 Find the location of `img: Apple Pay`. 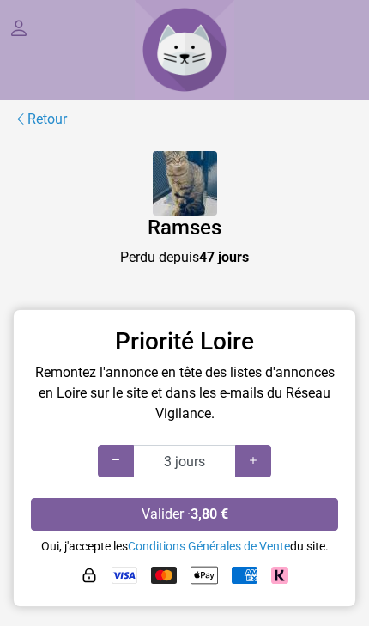

img: Apple Pay is located at coordinates (204, 575).